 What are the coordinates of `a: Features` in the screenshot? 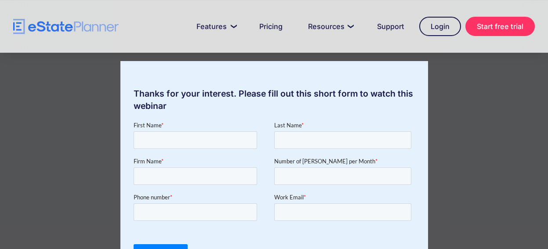 It's located at (215, 26).